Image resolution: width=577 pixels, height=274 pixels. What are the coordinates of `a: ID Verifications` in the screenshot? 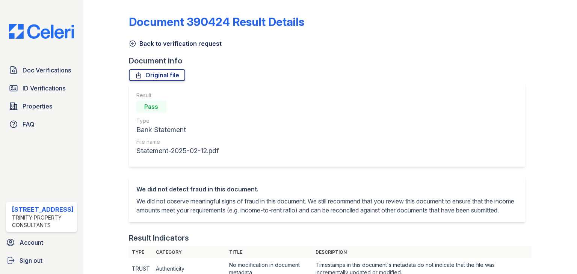 It's located at (41, 88).